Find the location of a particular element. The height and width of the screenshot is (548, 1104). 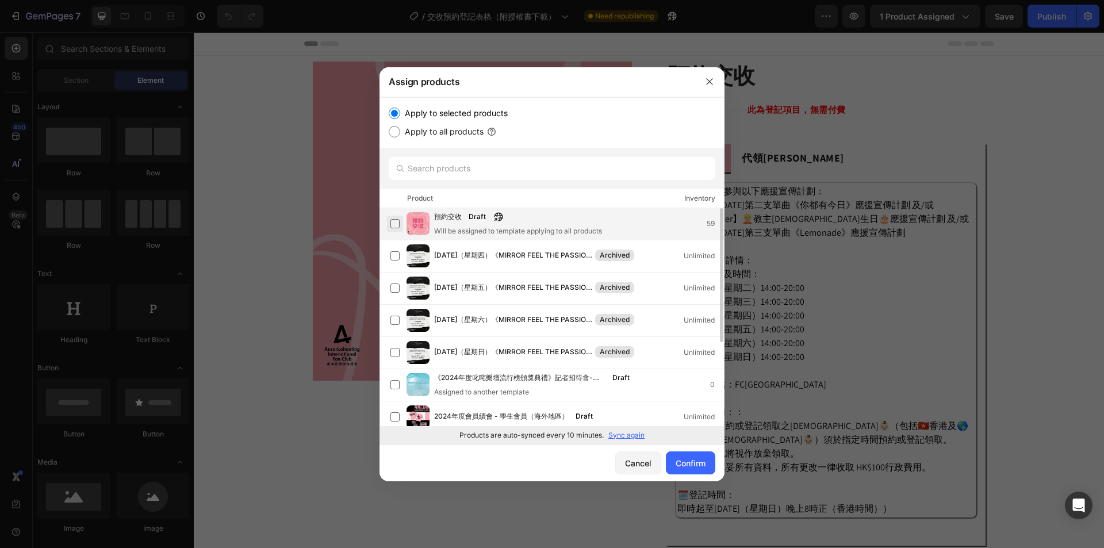

span: 2024年度會員續會 - 學生會員（海外地區） is located at coordinates (501, 417).